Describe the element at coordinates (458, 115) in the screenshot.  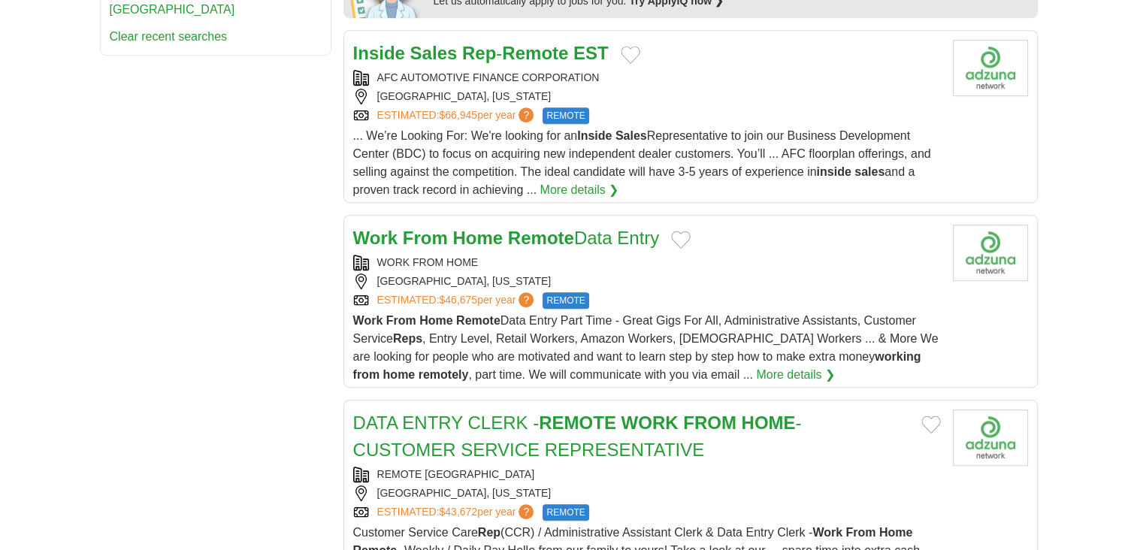
I see `span: $66,945` at that location.